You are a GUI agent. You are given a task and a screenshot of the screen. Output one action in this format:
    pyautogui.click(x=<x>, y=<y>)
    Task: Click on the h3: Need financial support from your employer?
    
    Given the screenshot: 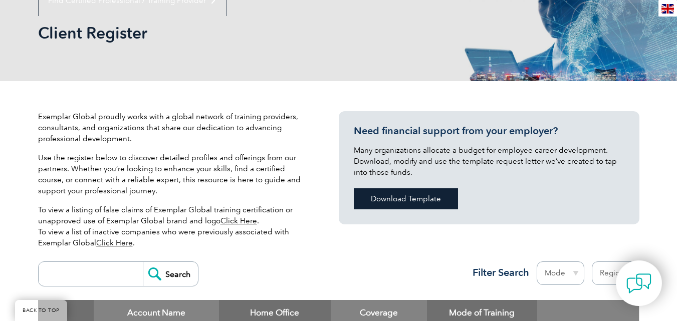 What is the action you would take?
    pyautogui.click(x=489, y=131)
    